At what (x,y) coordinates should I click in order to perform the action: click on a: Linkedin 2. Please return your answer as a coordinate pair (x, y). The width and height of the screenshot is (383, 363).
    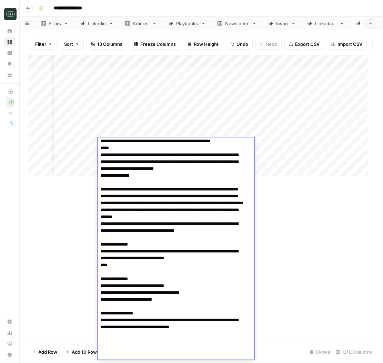
    Looking at the image, I should click on (326, 23).